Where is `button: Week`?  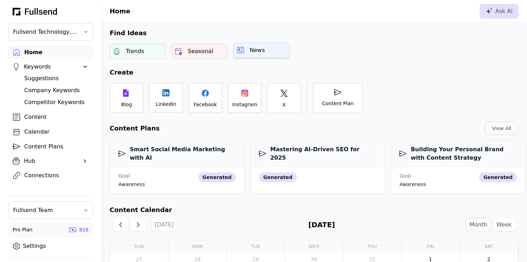 button: Week is located at coordinates (504, 224).